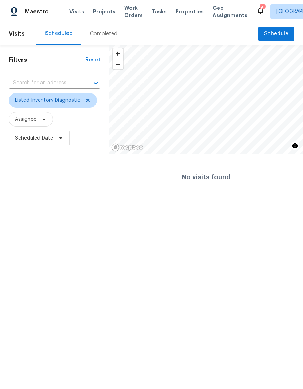 The height and width of the screenshot is (389, 303). What do you see at coordinates (206, 99) in the screenshot?
I see `canvas: Map` at bounding box center [206, 99].